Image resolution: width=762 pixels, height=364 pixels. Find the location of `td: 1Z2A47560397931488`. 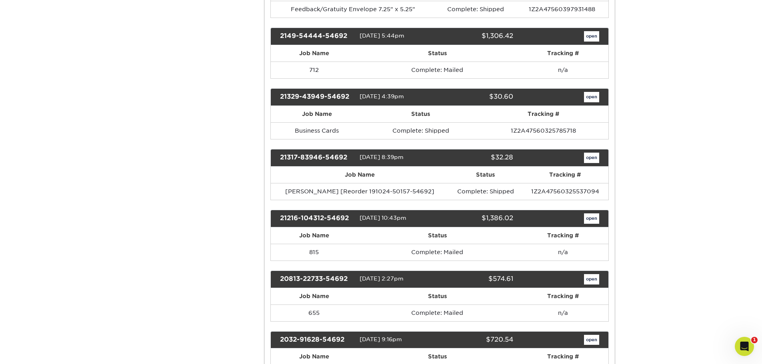

td: 1Z2A47560397931488 is located at coordinates (562, 9).